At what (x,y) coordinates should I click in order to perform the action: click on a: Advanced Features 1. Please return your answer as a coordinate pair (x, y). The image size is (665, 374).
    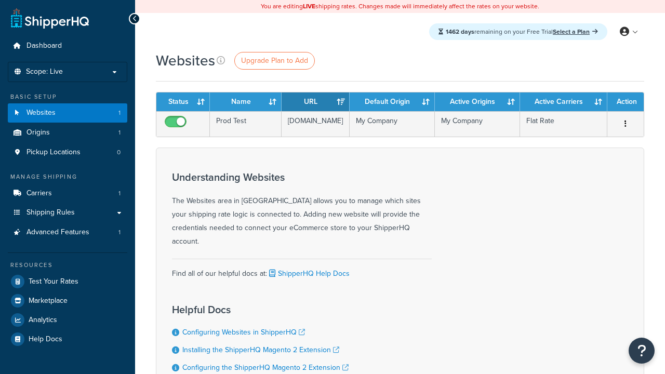
    Looking at the image, I should click on (67, 232).